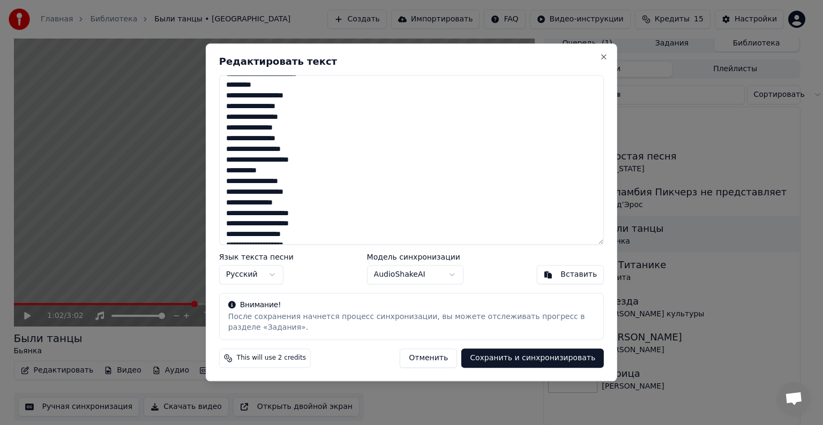 This screenshot has height=425, width=823. What do you see at coordinates (570, 275) in the screenshot?
I see `button: Вставить` at bounding box center [570, 275].